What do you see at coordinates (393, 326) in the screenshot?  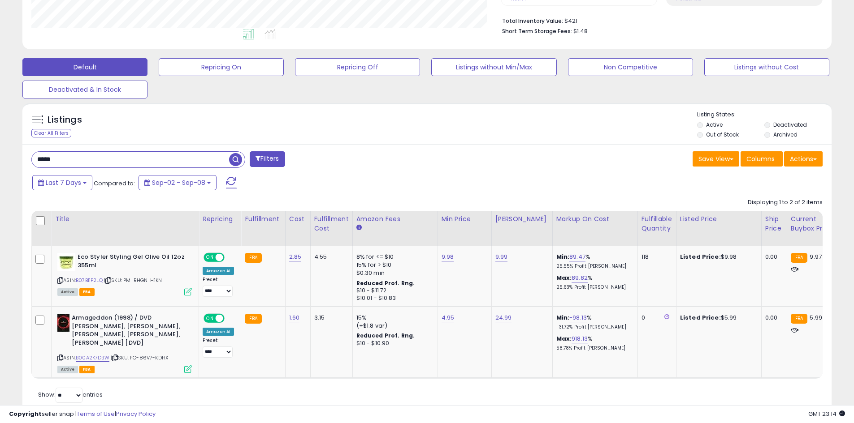 I see `div: (+$1.8 var)` at bounding box center [393, 326].